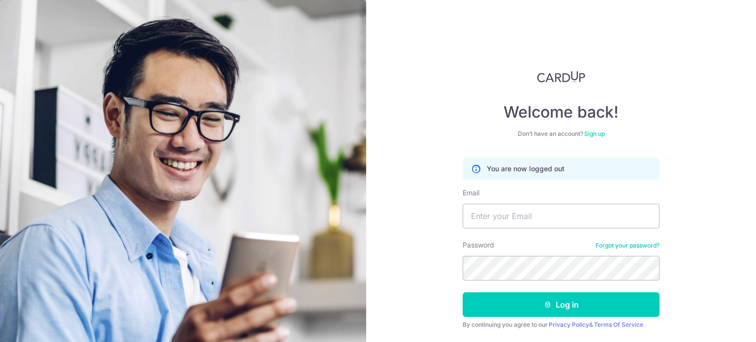 The image size is (756, 342). Describe the element at coordinates (561, 77) in the screenshot. I see `img: CardUp Logo` at that location.